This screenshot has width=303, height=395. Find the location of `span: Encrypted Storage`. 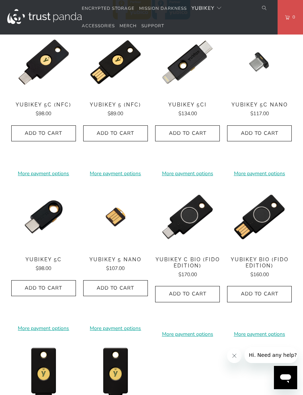

span: Encrypted Storage is located at coordinates (108, 8).